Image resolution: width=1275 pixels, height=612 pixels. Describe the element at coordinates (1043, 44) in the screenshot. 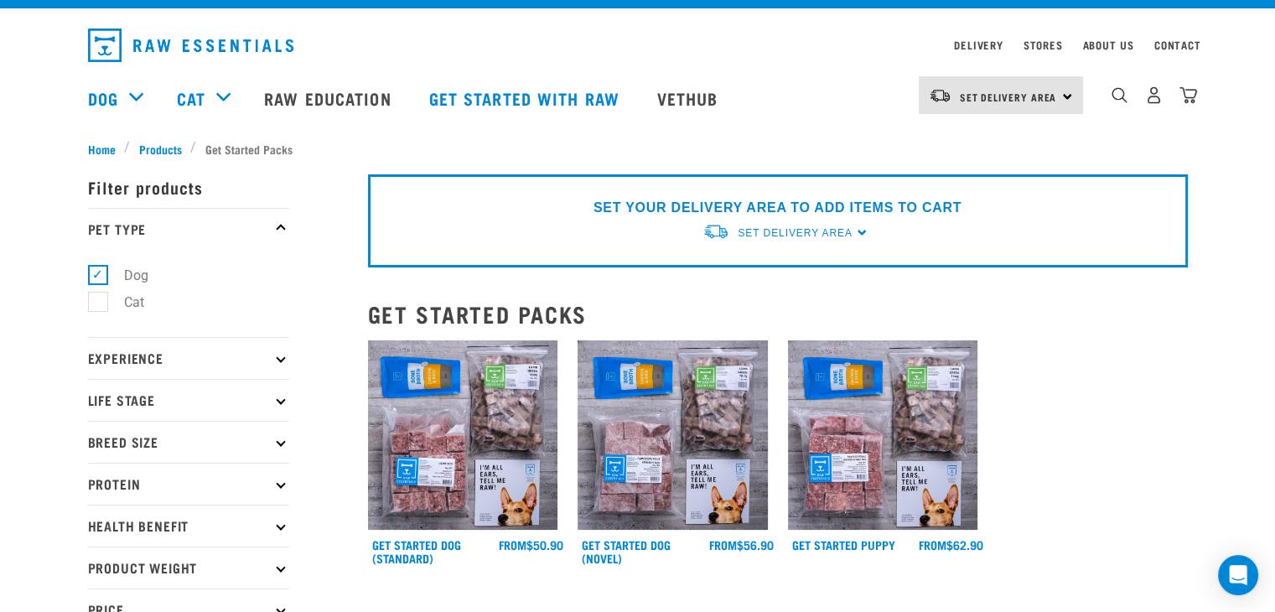

I see `a: Stores` at that location.